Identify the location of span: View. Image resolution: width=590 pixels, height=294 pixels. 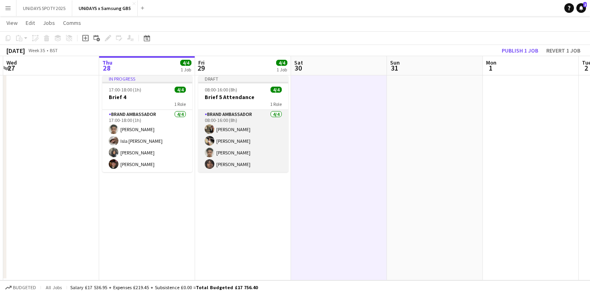
(12, 23).